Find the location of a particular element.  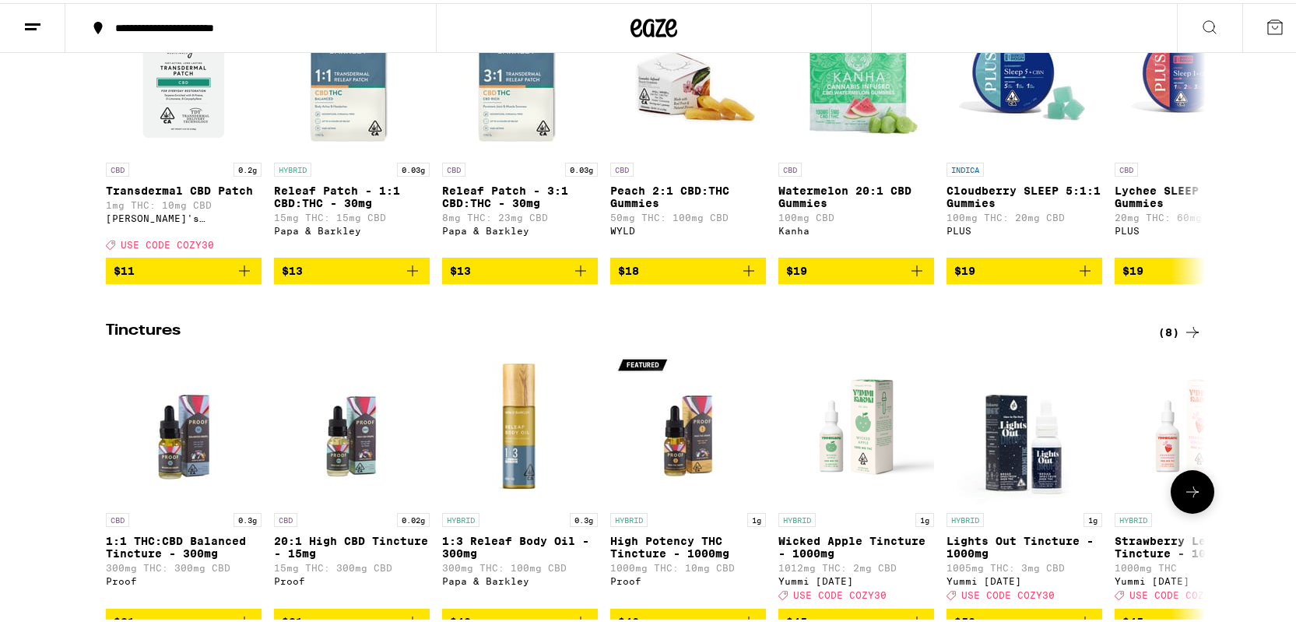

span: Hi. Need any help? is located at coordinates (61, 17).